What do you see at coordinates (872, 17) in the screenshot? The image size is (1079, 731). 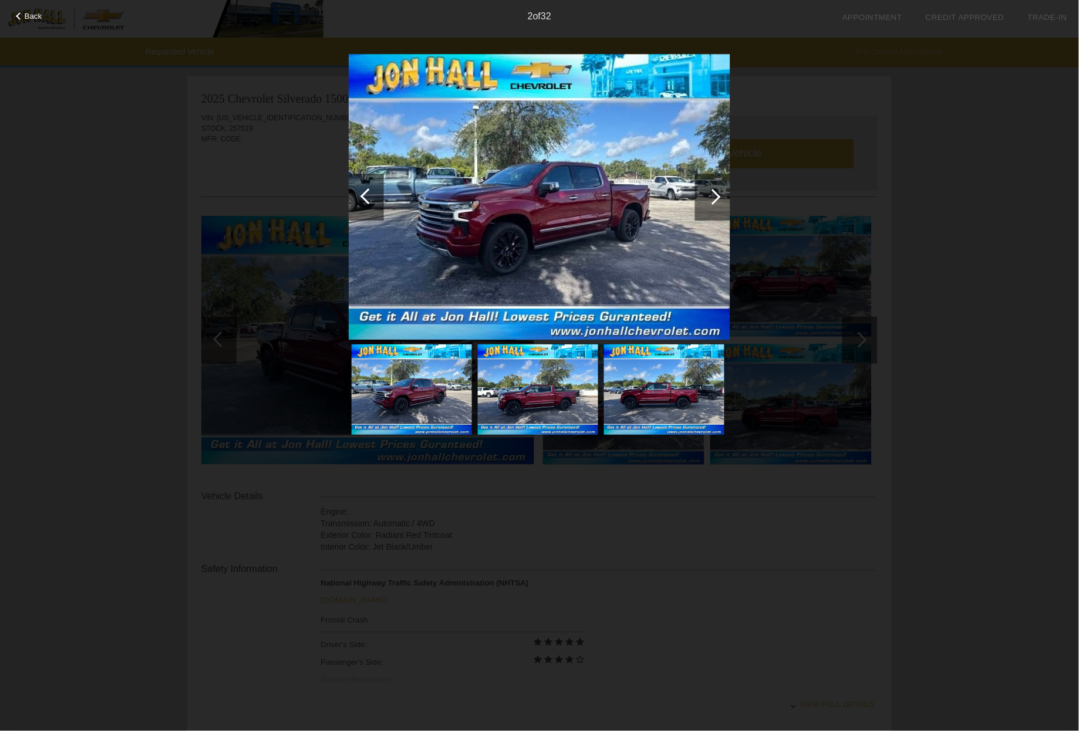 I see `a: Appointment` at bounding box center [872, 17].